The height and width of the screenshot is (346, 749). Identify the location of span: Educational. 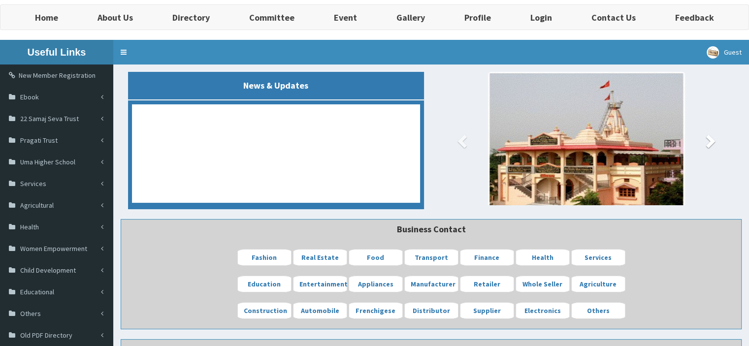
(37, 292).